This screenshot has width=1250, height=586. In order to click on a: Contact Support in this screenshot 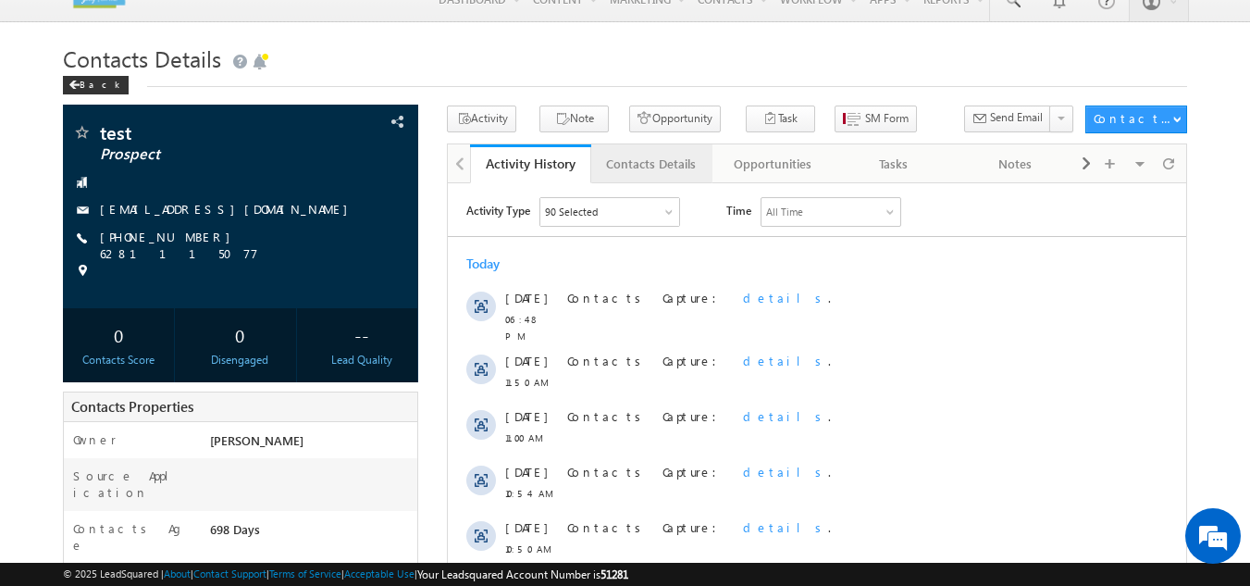, I will do `click(229, 573)`.